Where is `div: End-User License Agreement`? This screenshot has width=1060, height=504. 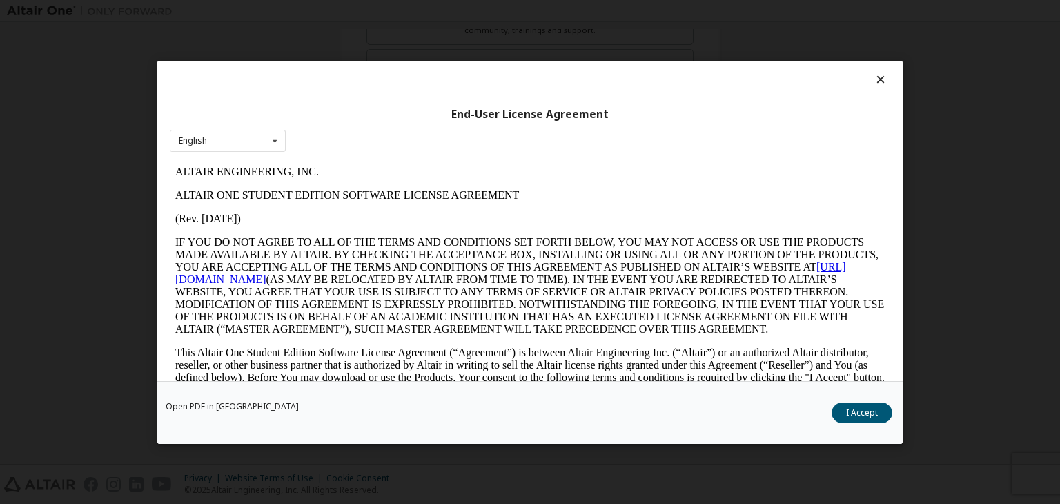
div: End-User License Agreement is located at coordinates (530, 114).